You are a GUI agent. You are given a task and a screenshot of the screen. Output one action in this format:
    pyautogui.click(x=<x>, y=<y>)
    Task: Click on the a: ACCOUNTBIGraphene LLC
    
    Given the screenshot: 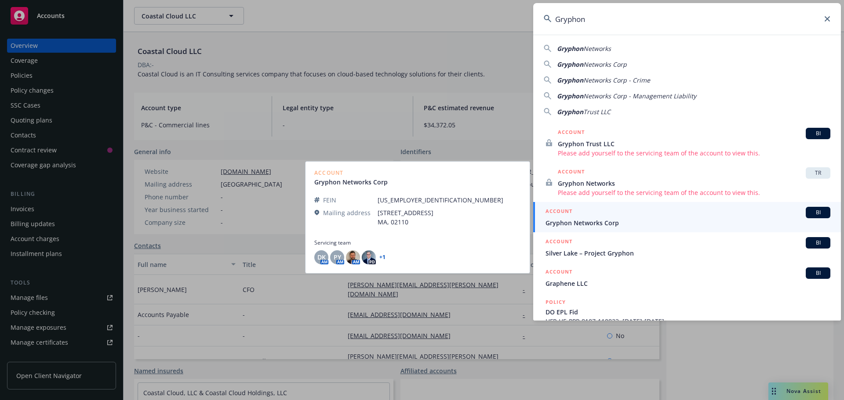 What is the action you would take?
    pyautogui.click(x=687, y=278)
    